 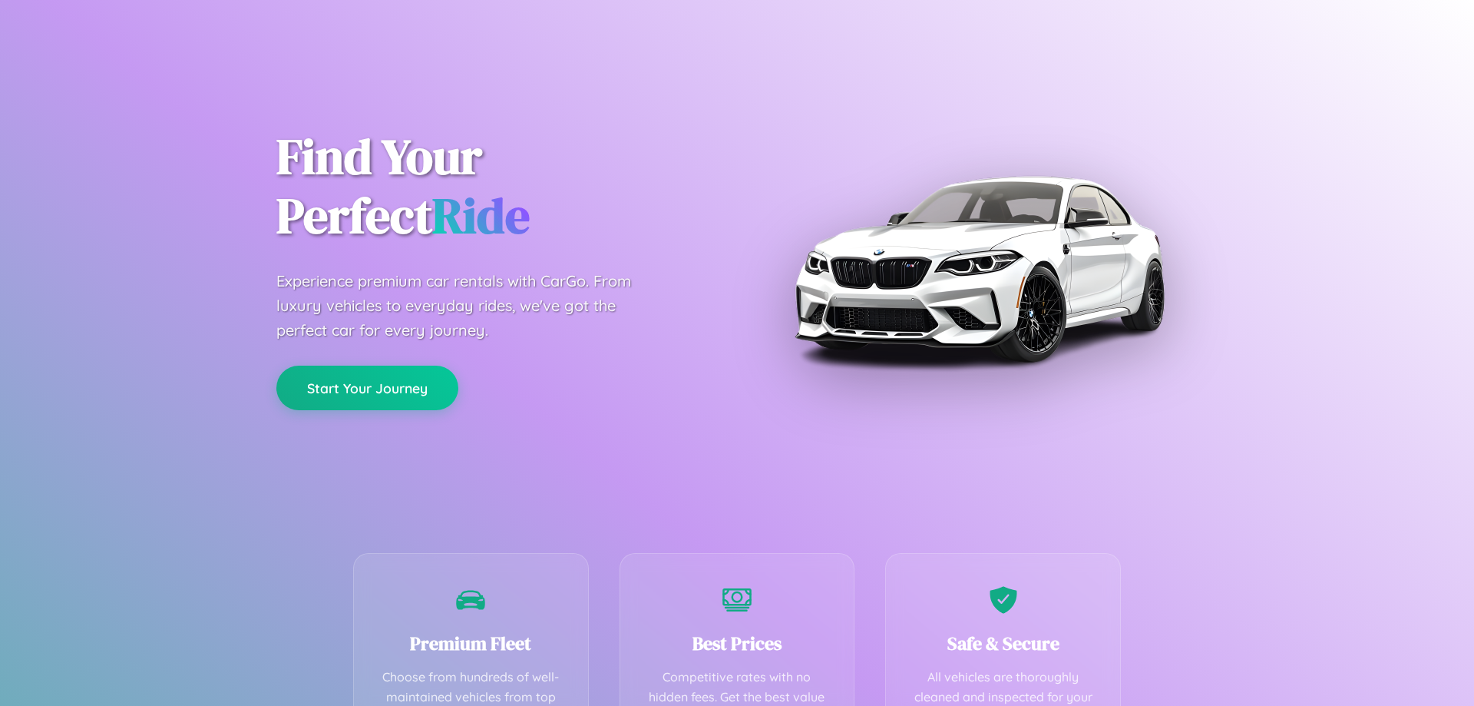 I want to click on h3: Best Prices, so click(x=737, y=643).